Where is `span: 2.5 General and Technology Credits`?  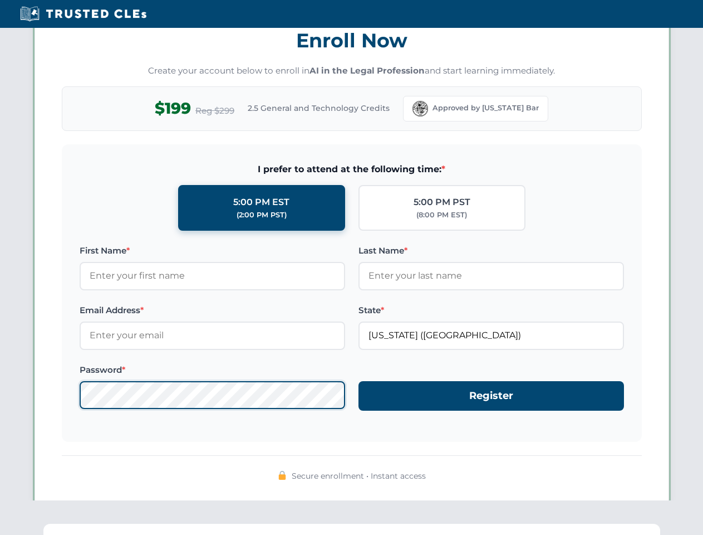
span: 2.5 General and Technology Credits is located at coordinates (319, 108).